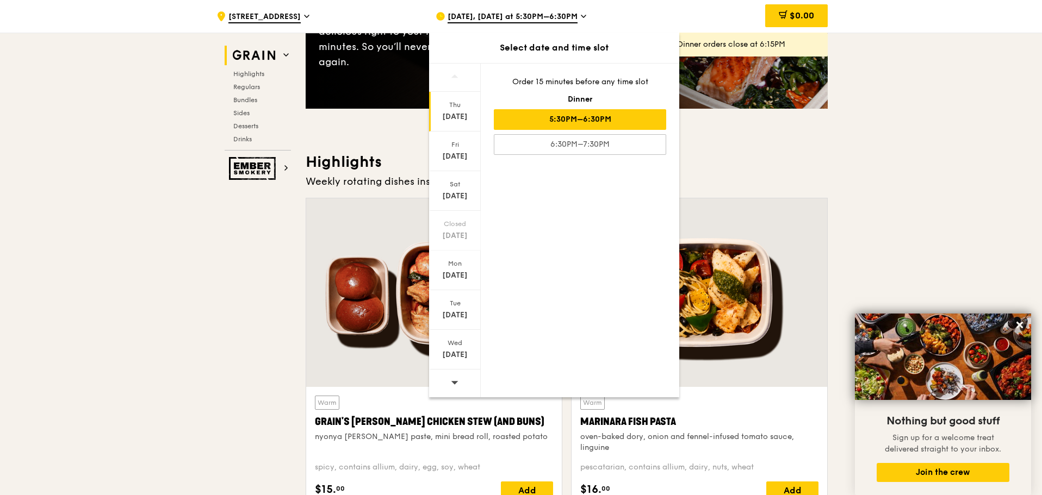 Image resolution: width=1042 pixels, height=495 pixels. Describe the element at coordinates (943, 421) in the screenshot. I see `span: Nothing but good stuff` at that location.